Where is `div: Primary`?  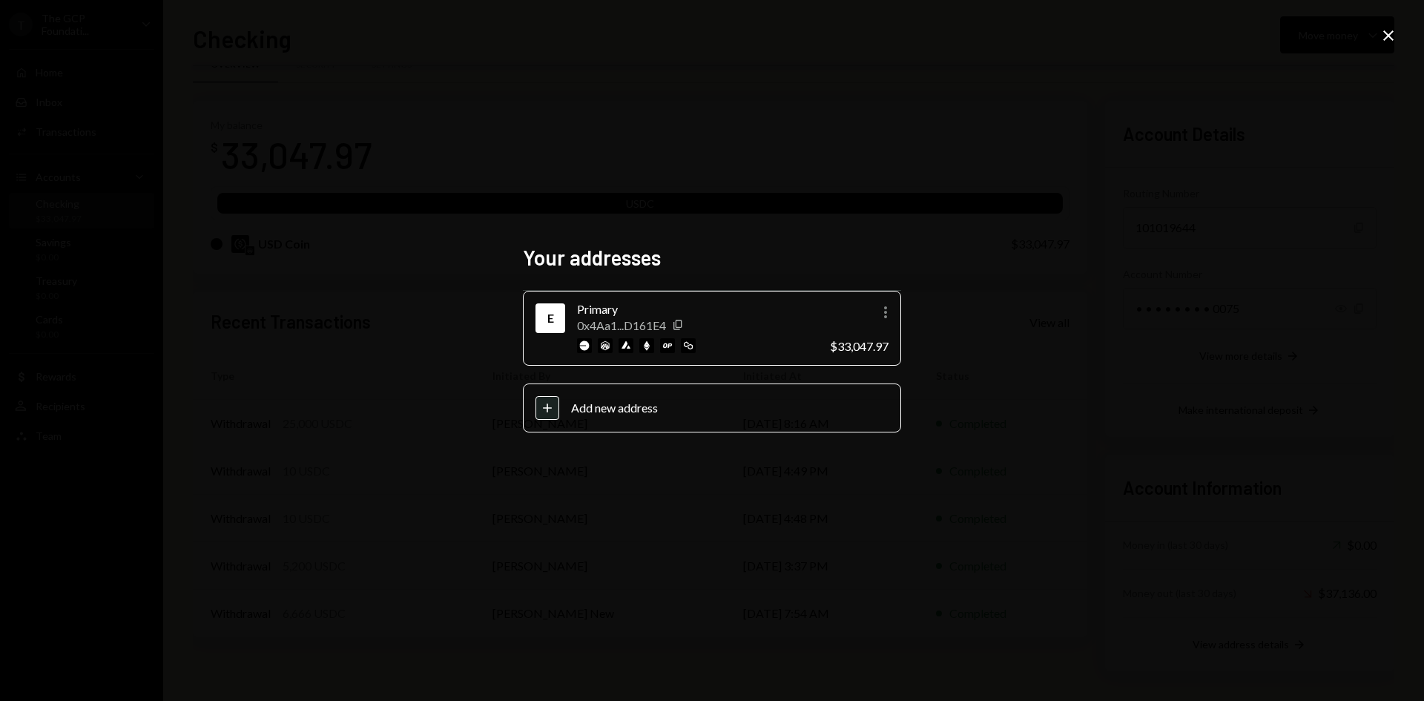
div: Primary is located at coordinates (697, 309).